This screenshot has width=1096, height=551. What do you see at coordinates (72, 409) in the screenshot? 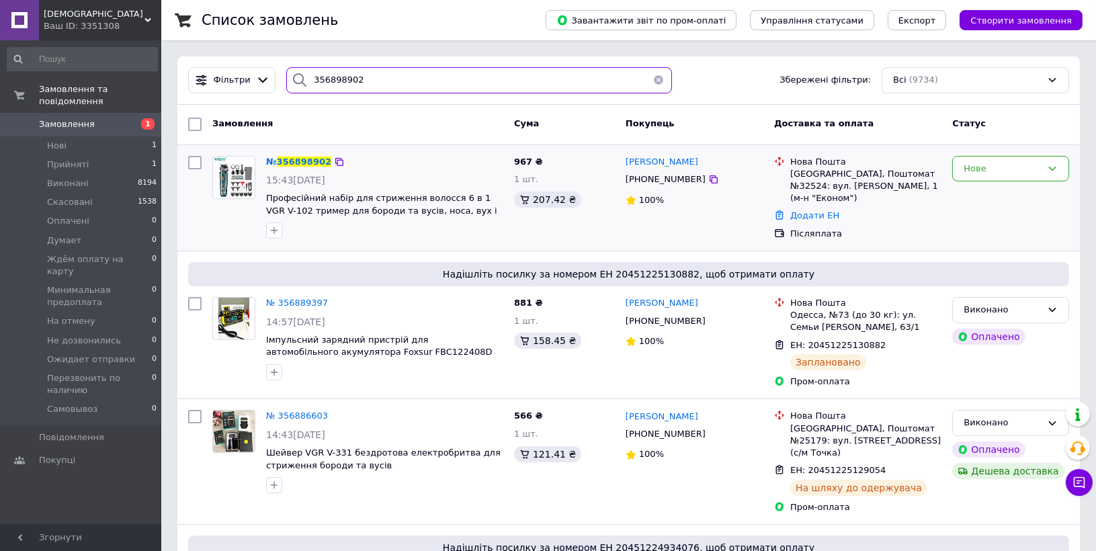
I see `span: Самовывоз` at bounding box center [72, 409].